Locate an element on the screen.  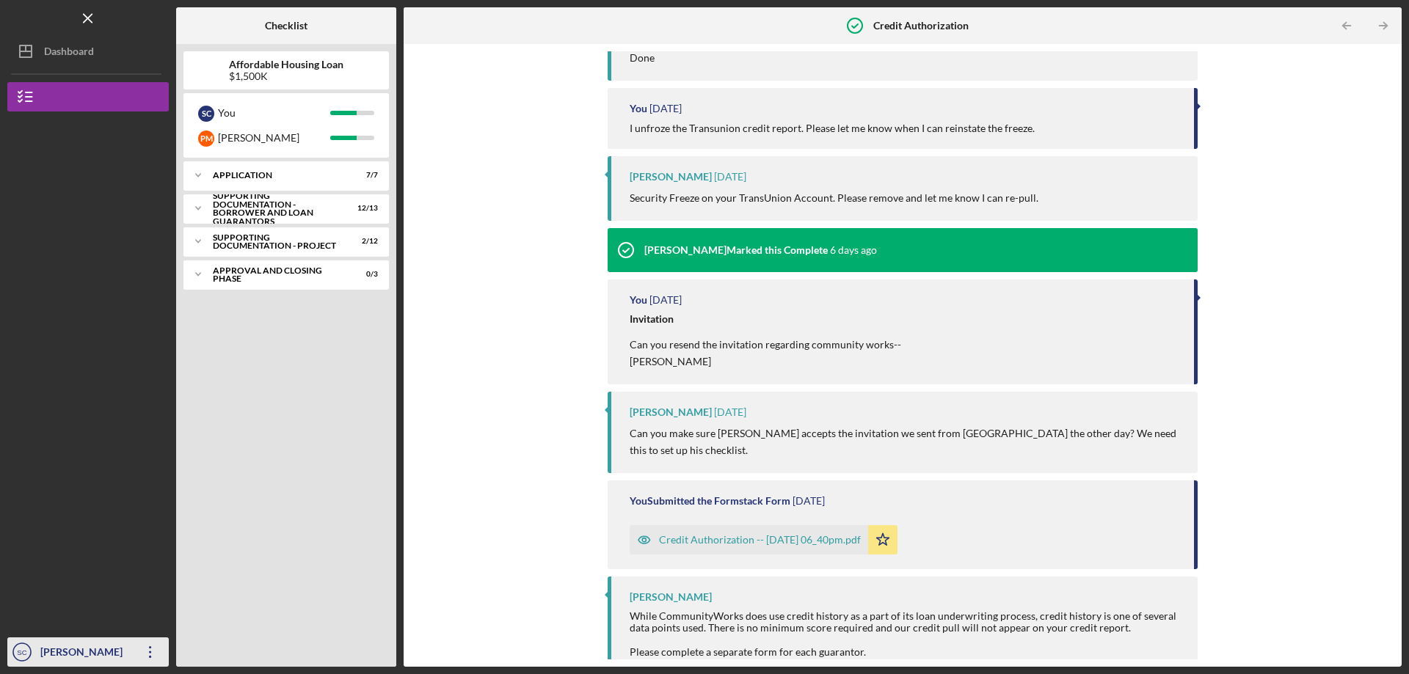
time: 2025-08-12 19:01 is located at coordinates (853, 250).